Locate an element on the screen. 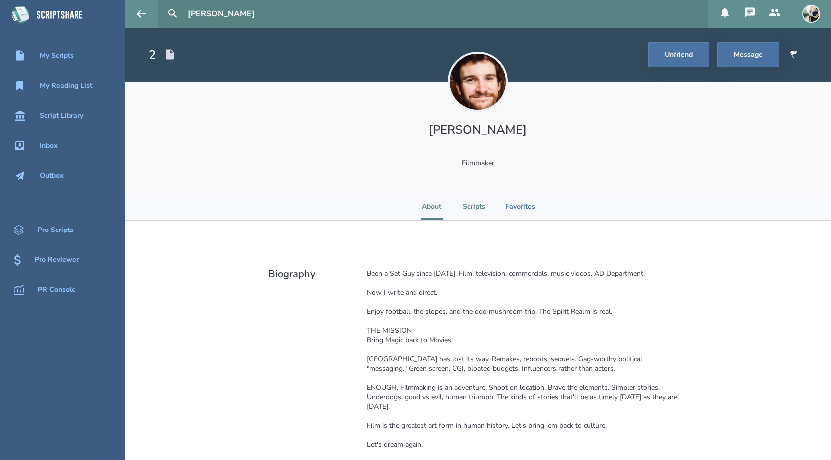 The width and height of the screenshot is (831, 460). div: Script Library is located at coordinates (61, 116).